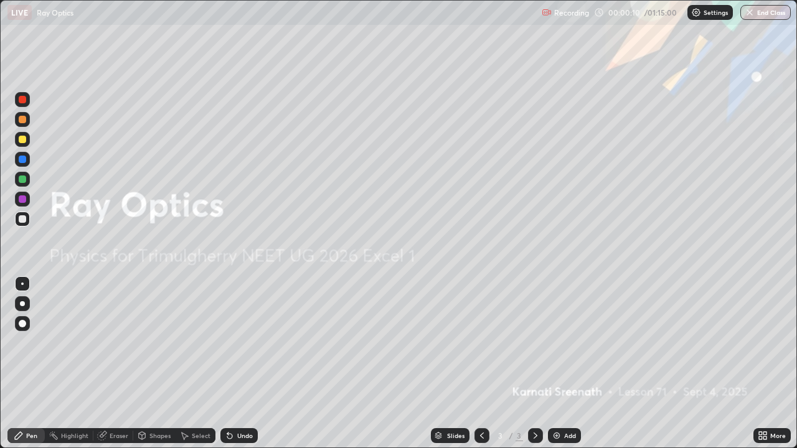 This screenshot has width=797, height=448. Describe the element at coordinates (778, 436) in the screenshot. I see `div: More` at that location.